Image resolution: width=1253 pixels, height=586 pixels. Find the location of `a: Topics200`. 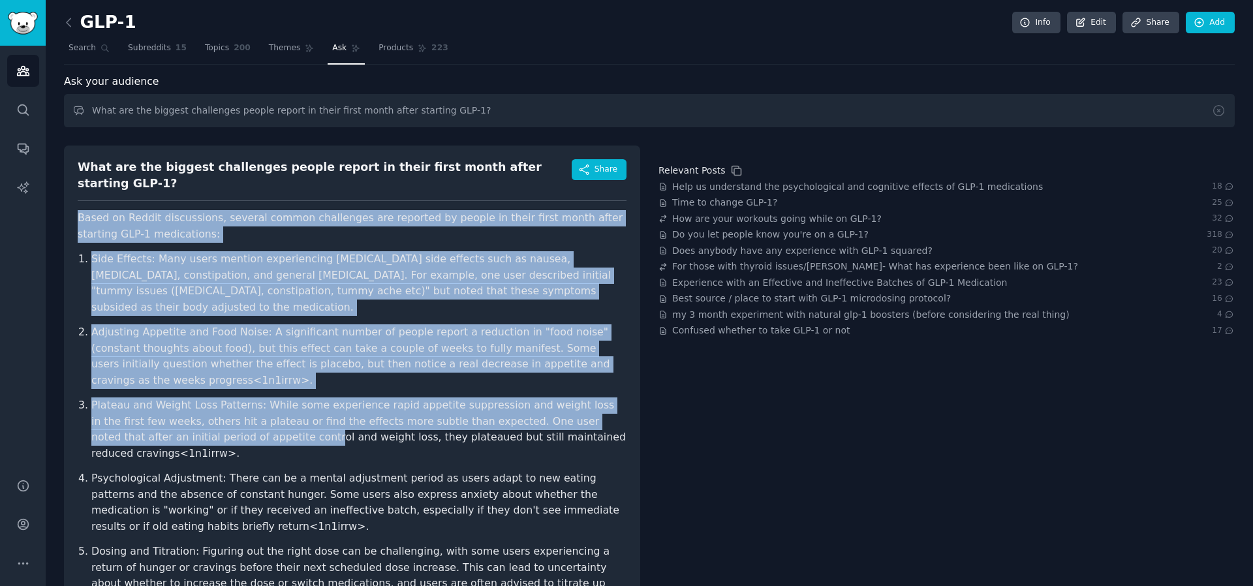

a: Topics200 is located at coordinates (228, 51).